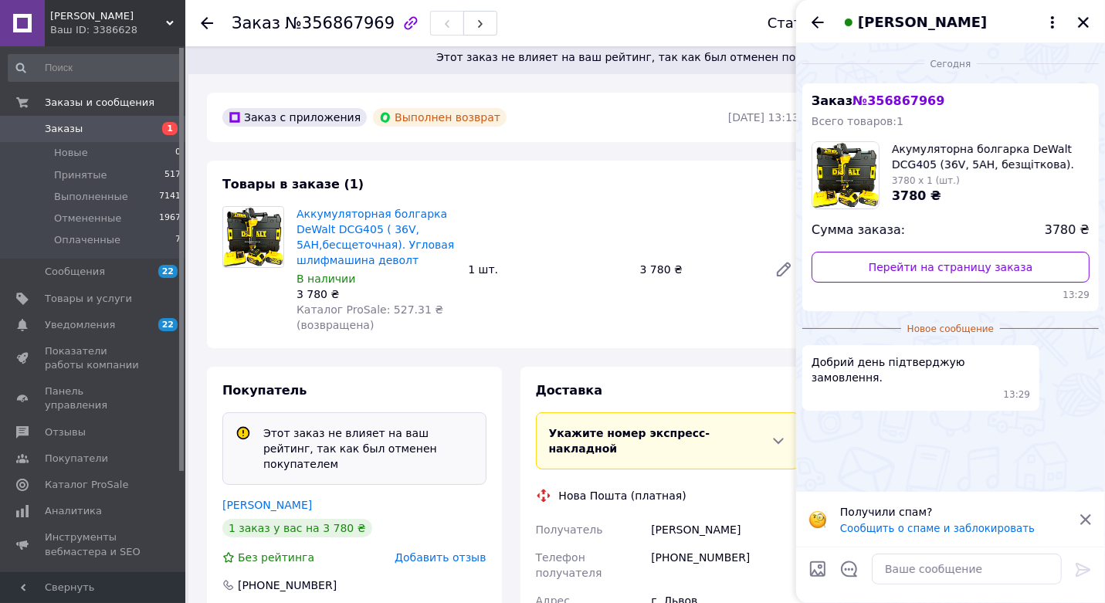 Image resolution: width=1105 pixels, height=603 pixels. I want to click on span: 517, so click(172, 175).